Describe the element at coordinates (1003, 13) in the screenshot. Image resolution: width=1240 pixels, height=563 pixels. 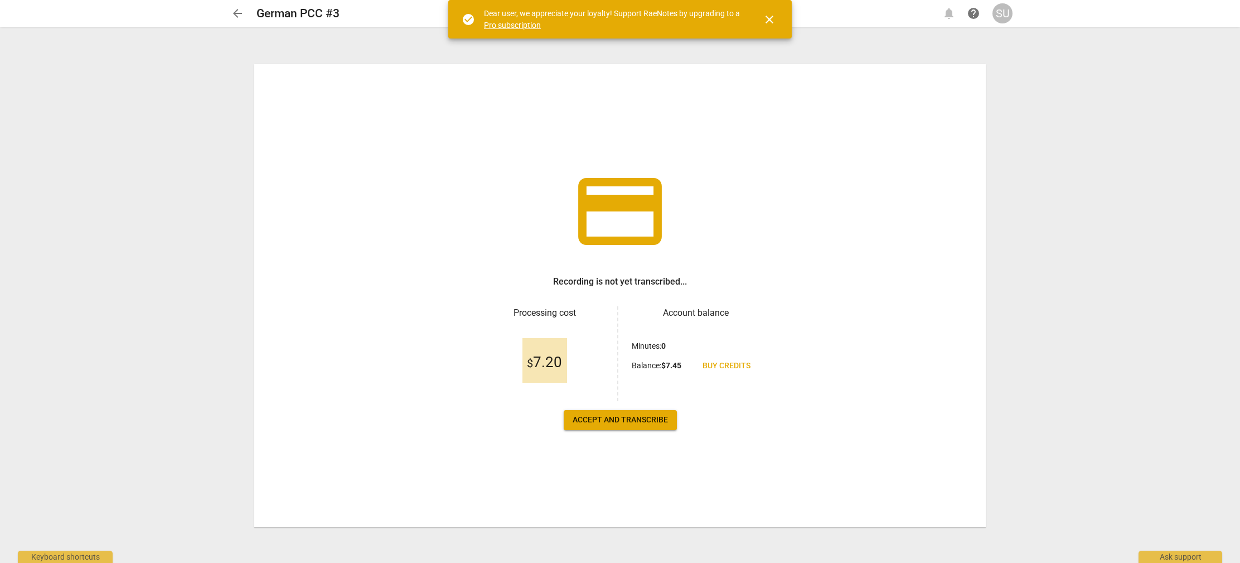
I see `div: SU` at that location.